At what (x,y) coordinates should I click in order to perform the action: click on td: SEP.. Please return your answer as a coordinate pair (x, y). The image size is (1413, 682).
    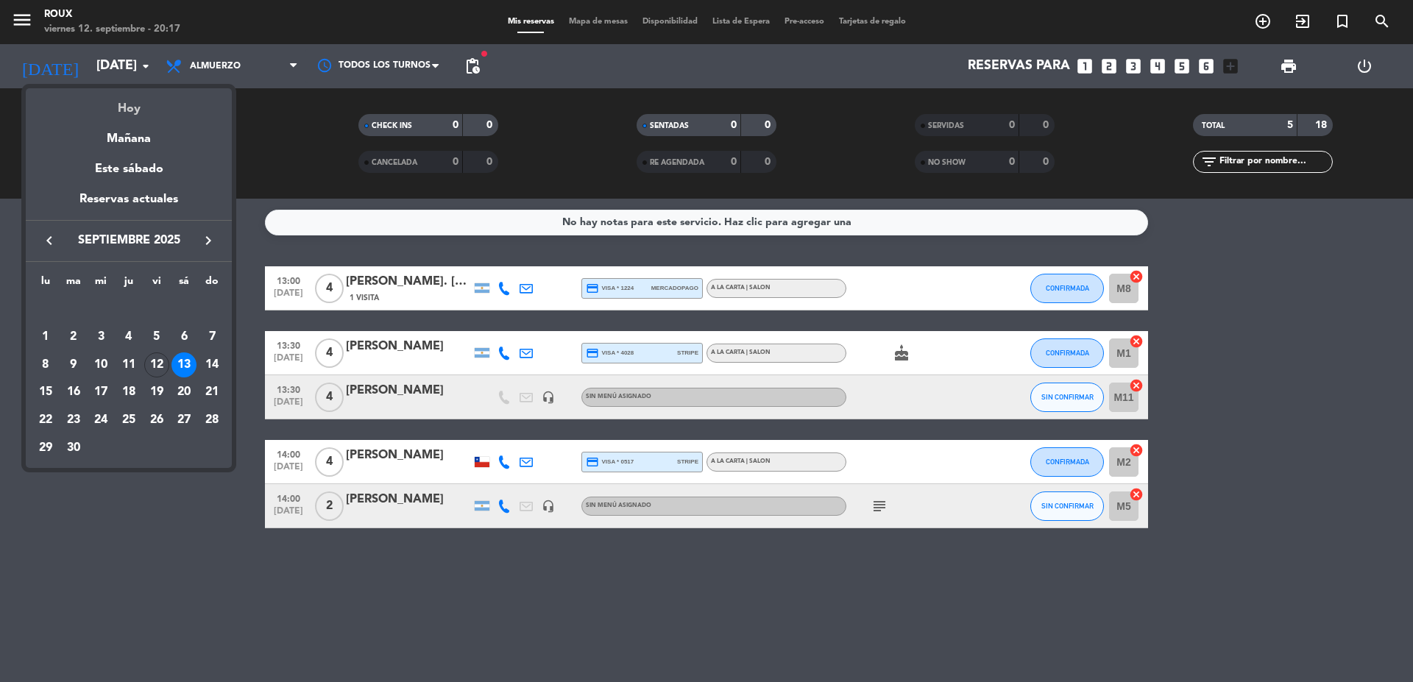
    Looking at the image, I should click on (129, 309).